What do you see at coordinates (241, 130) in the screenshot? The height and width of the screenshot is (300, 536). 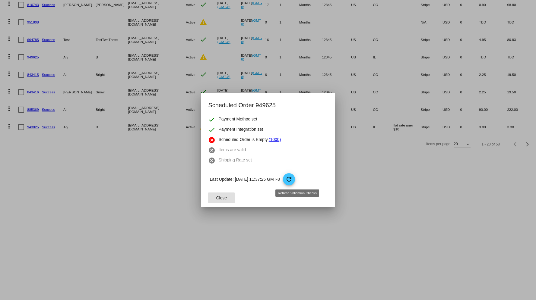 I see `span: Payment Integration set` at bounding box center [241, 130].